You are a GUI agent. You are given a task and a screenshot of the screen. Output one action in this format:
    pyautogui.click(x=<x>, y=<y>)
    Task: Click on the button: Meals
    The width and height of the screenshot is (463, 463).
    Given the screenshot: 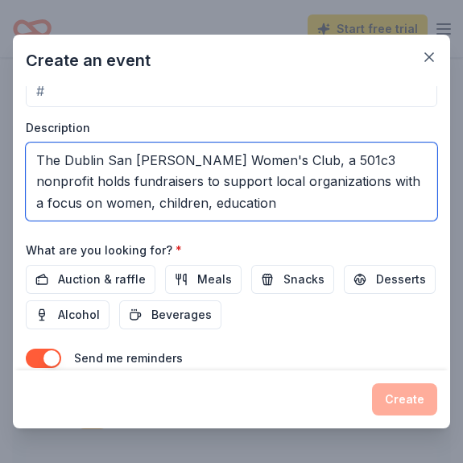 What is the action you would take?
    pyautogui.click(x=203, y=279)
    